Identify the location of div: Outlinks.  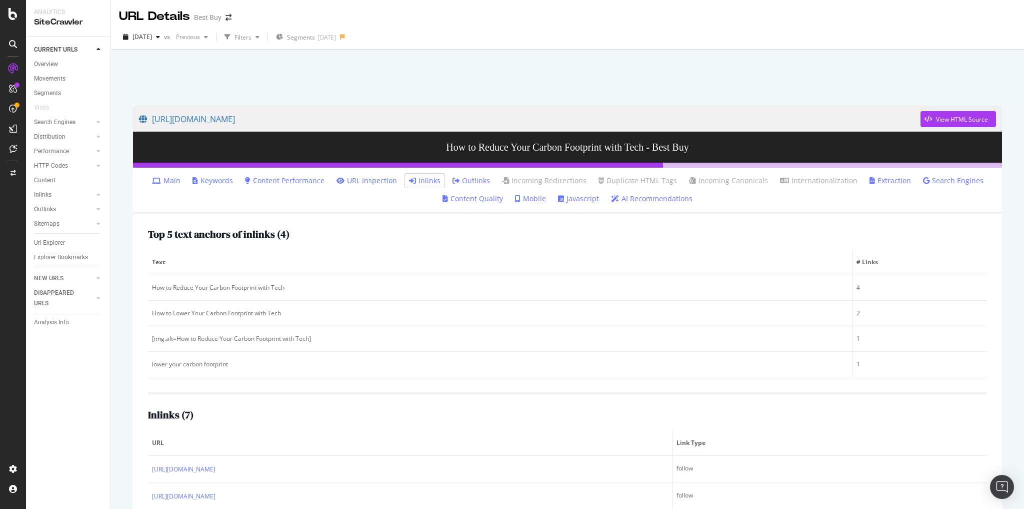
(45, 209).